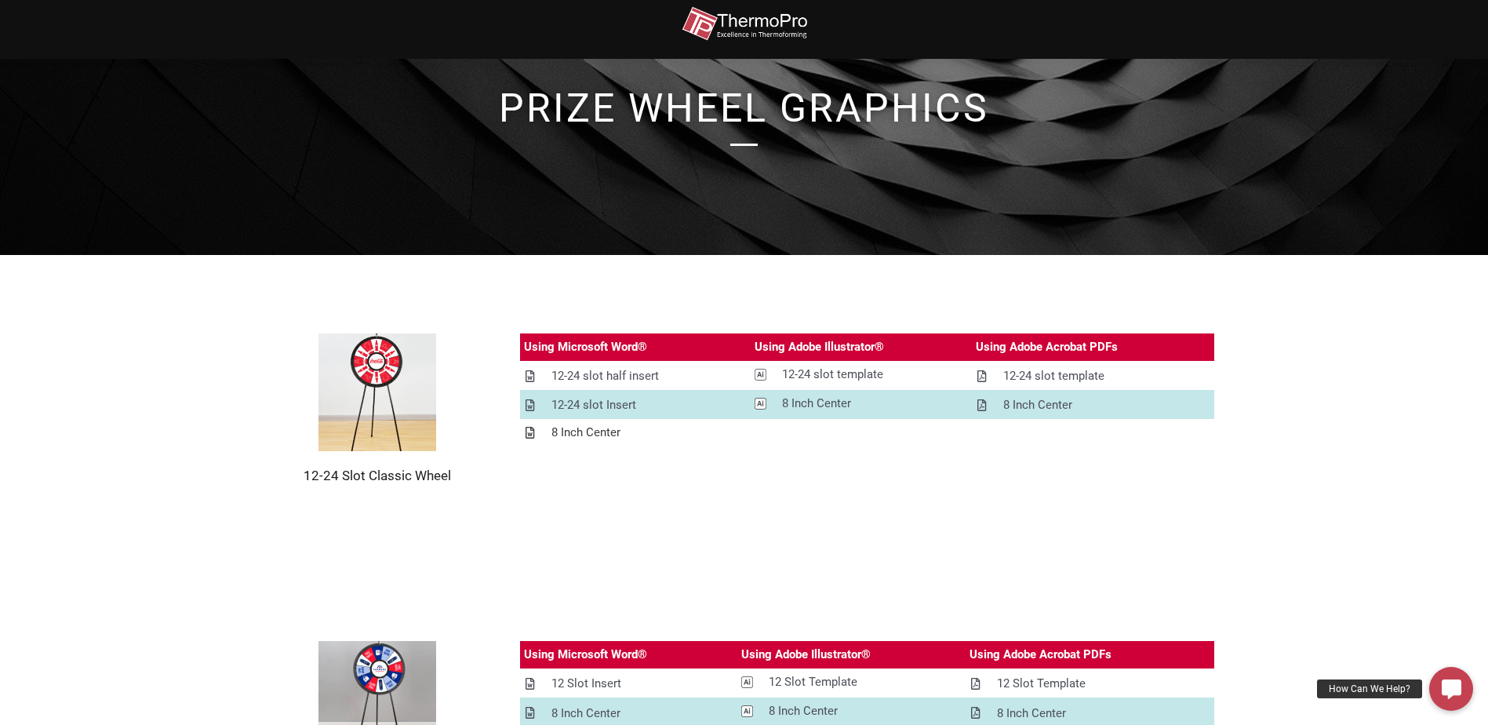 The image size is (1488, 725). Describe the element at coordinates (594, 405) in the screenshot. I see `div: 12-24 slot Insert` at that location.